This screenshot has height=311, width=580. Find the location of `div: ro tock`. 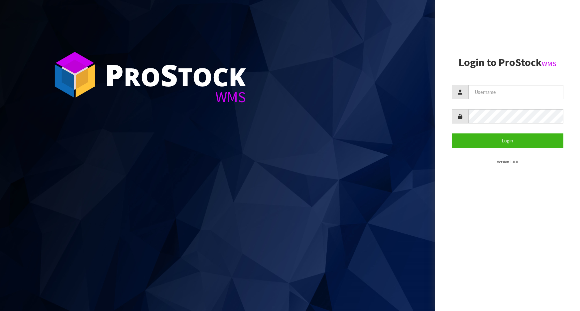

div: ro tock is located at coordinates (175, 75).